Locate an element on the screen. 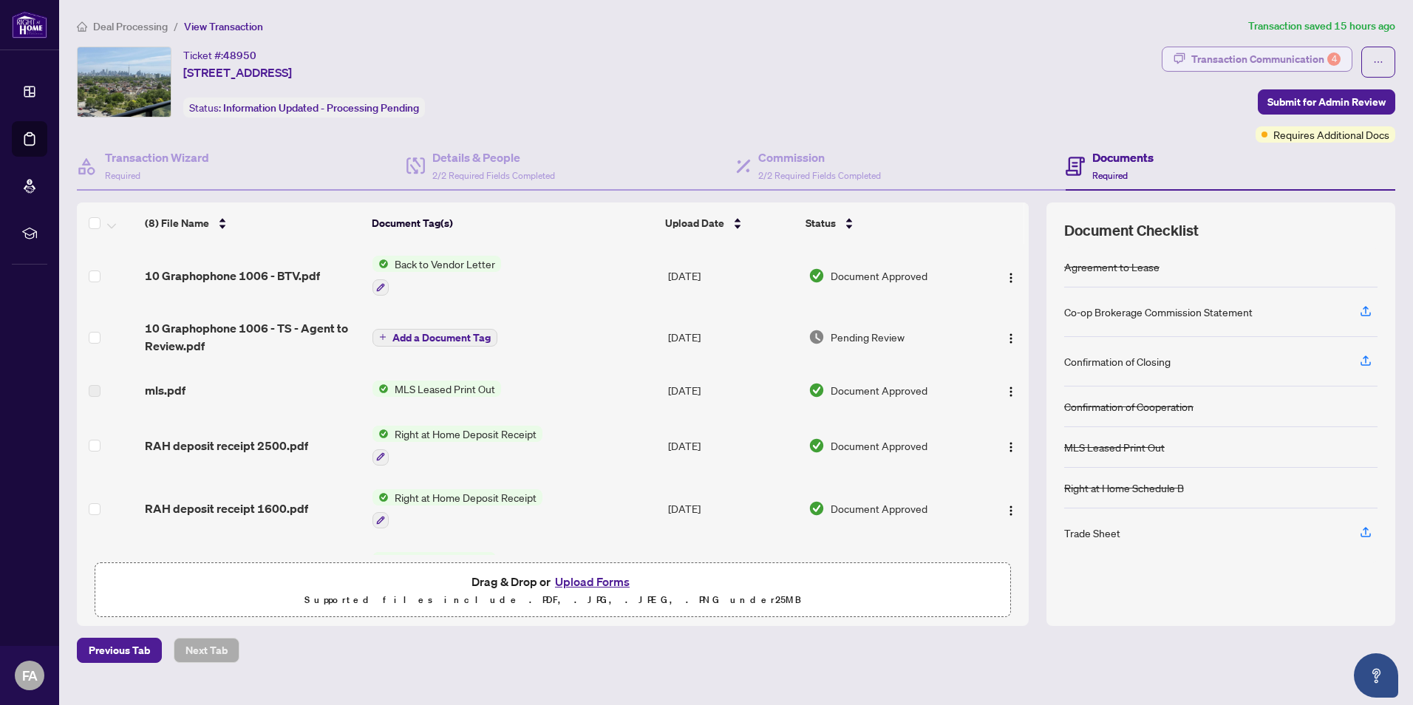 This screenshot has height=705, width=1413. span: Back to Vendor Letter is located at coordinates (445, 264).